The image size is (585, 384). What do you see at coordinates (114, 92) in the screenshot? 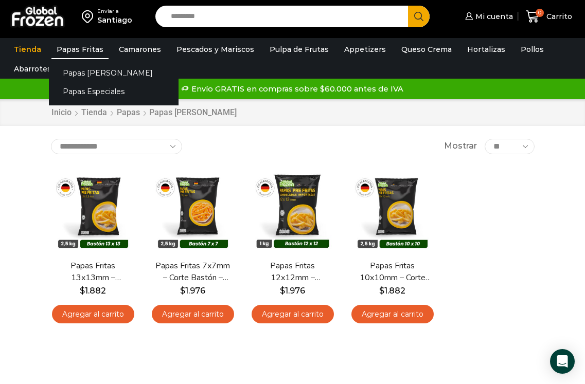
I see `a: Papas Especiales` at bounding box center [114, 92].